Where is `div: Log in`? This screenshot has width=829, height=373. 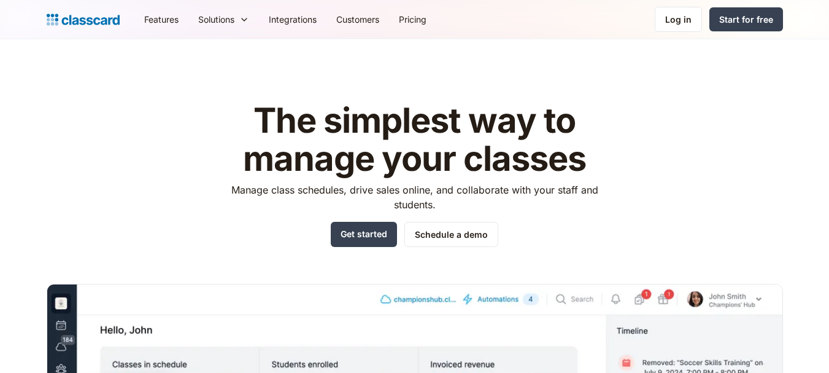
div: Log in is located at coordinates (678, 19).